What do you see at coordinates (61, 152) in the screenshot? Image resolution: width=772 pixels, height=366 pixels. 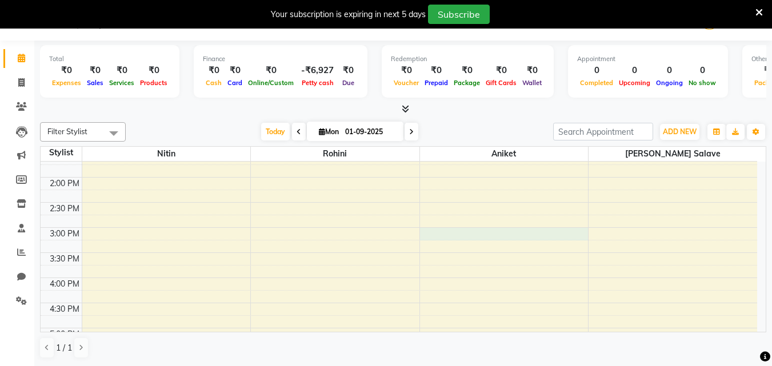 I see `div: Stylist` at bounding box center [61, 152].